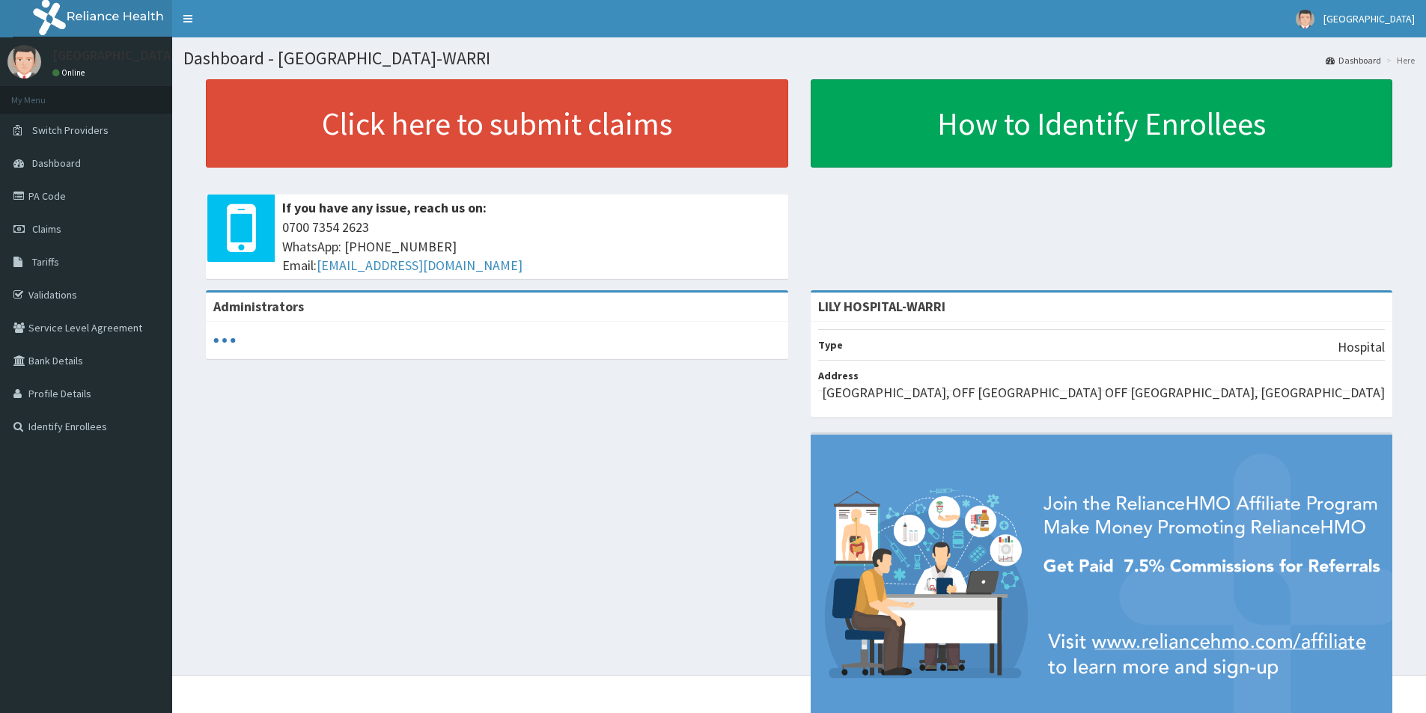  Describe the element at coordinates (1399, 60) in the screenshot. I see `li: Here` at that location.